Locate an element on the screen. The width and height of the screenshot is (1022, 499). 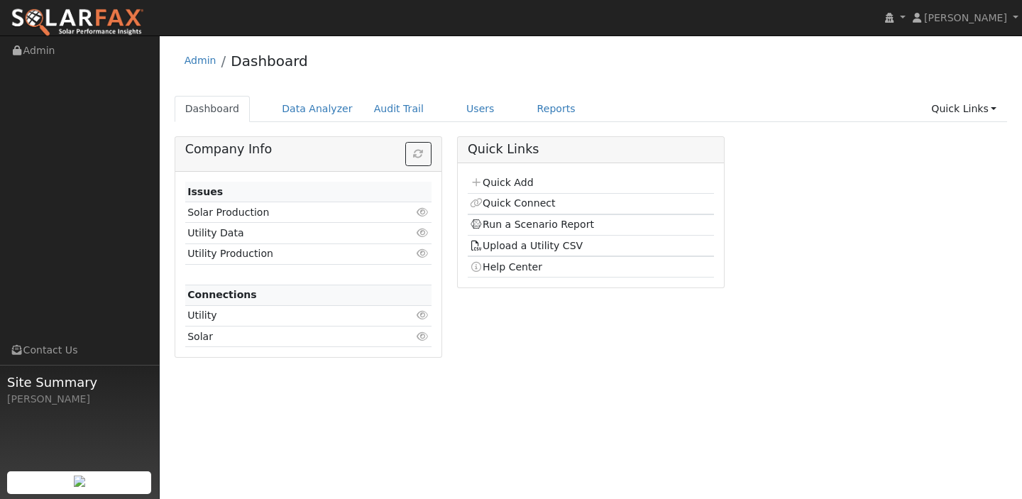
a: Audit Trail is located at coordinates (399, 109).